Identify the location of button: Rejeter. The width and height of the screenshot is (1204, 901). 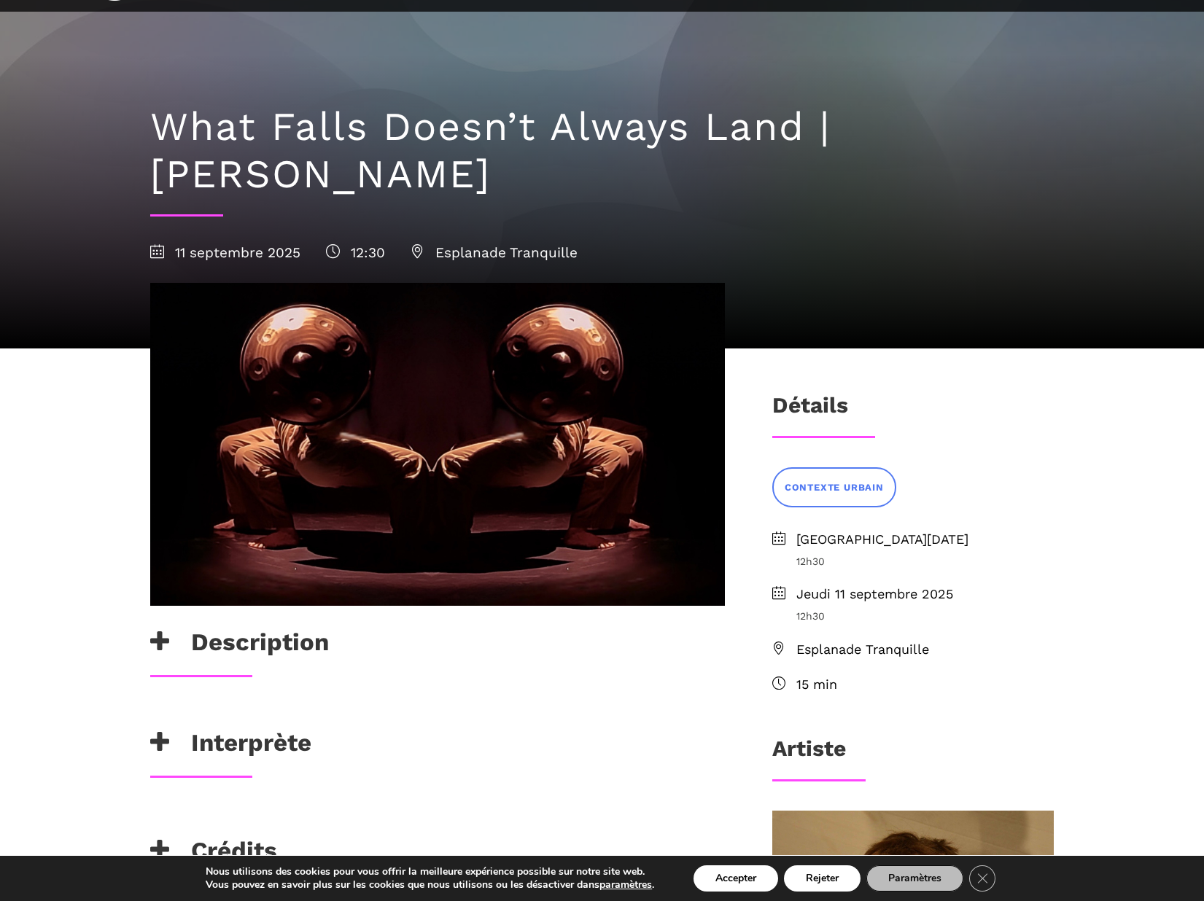
(822, 879).